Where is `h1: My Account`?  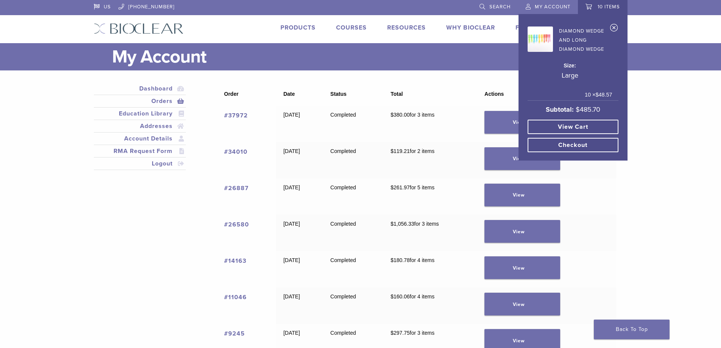 h1: My Account is located at coordinates (370, 57).